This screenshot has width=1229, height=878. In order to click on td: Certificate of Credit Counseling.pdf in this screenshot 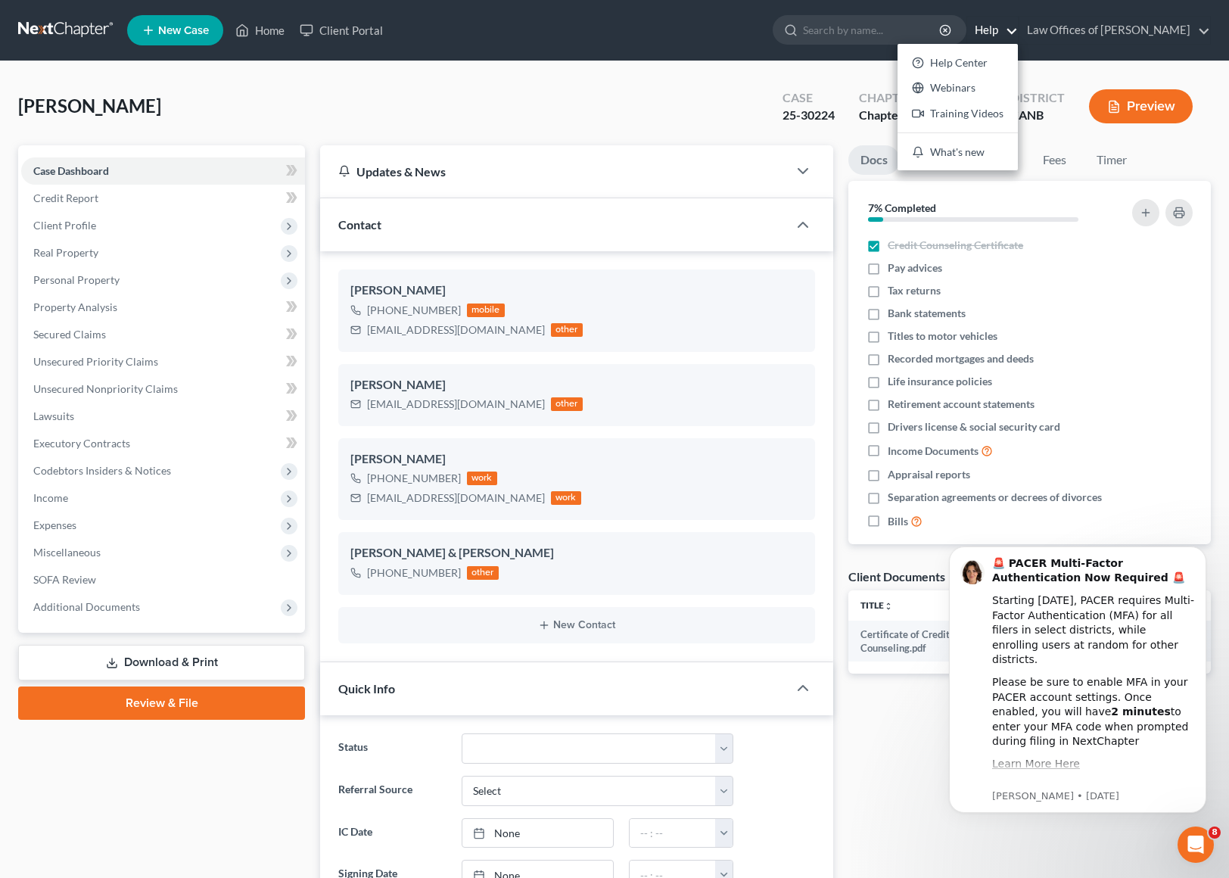, I will do `click(922, 641)`.